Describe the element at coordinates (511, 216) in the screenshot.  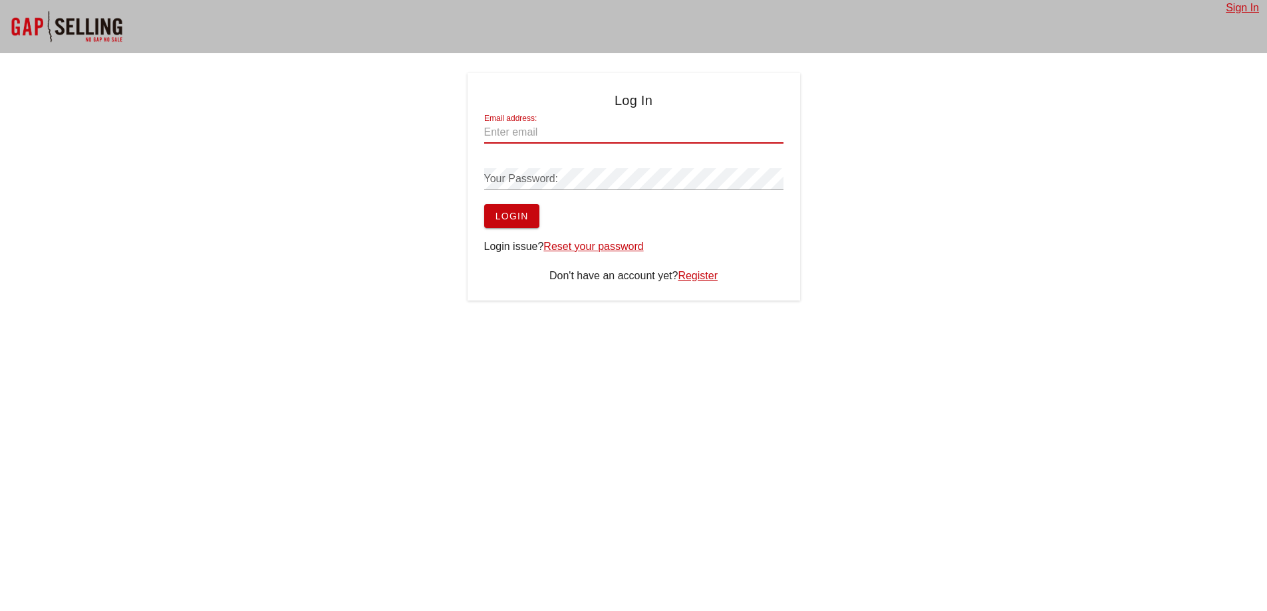
I see `button: Login` at that location.